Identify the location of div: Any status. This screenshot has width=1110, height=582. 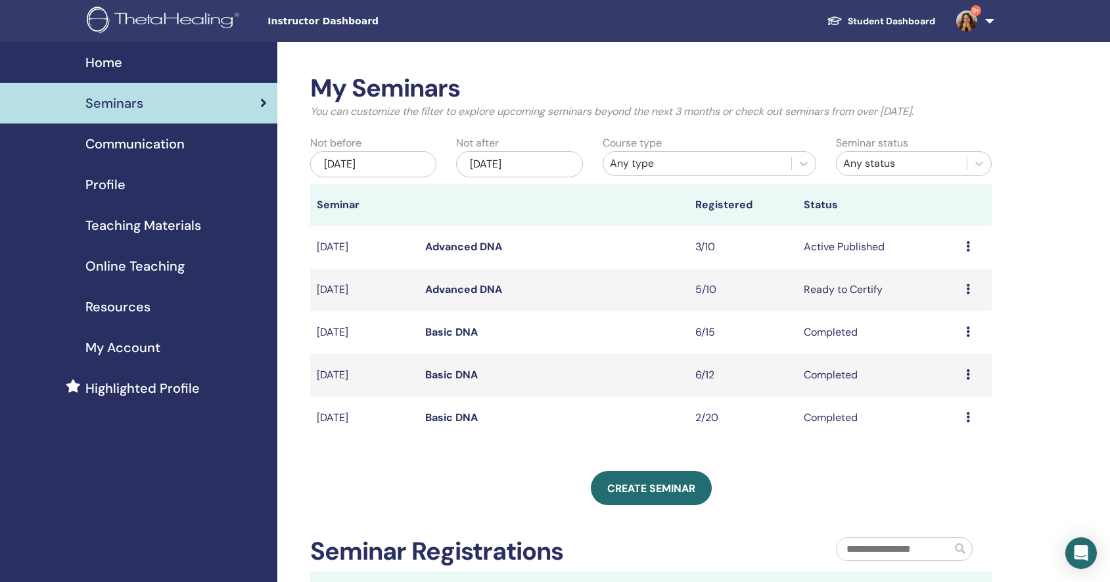
(902, 164).